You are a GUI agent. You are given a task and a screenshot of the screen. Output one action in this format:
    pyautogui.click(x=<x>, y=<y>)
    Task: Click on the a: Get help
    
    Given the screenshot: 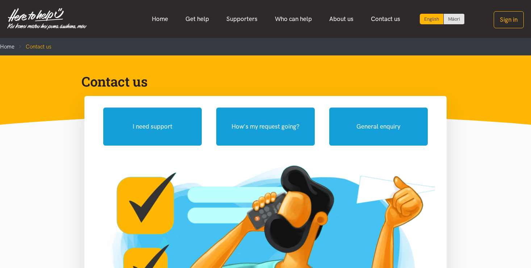 What is the action you would take?
    pyautogui.click(x=197, y=19)
    